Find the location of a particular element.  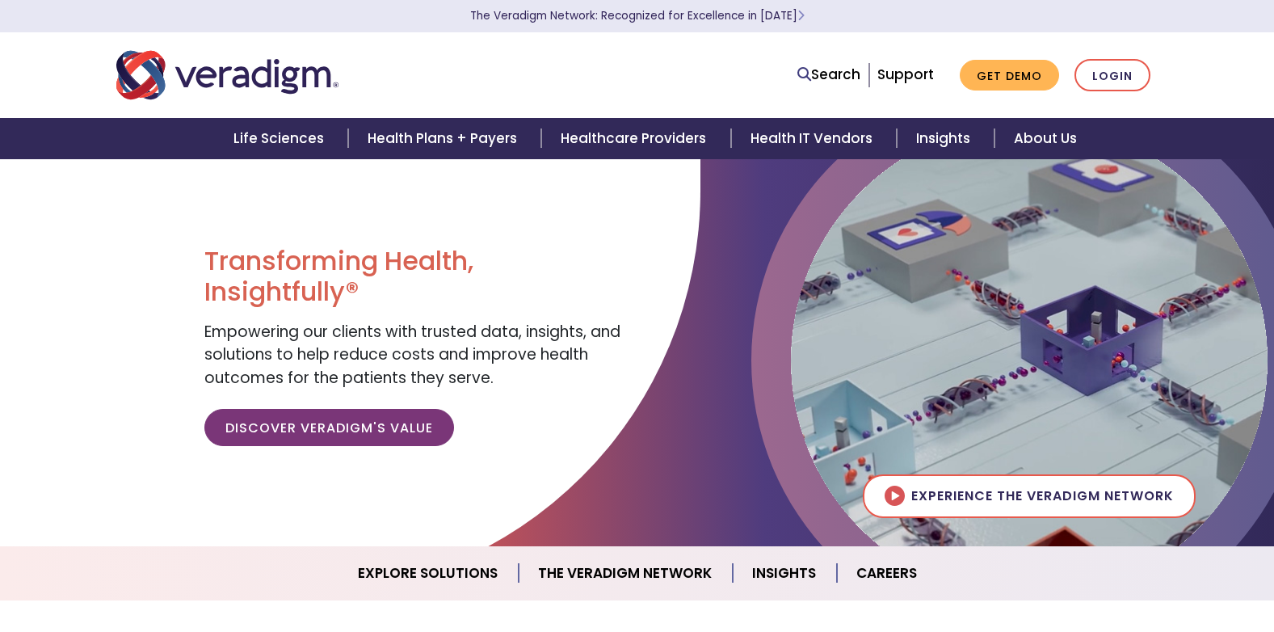

span: Learn More is located at coordinates (800, 15).